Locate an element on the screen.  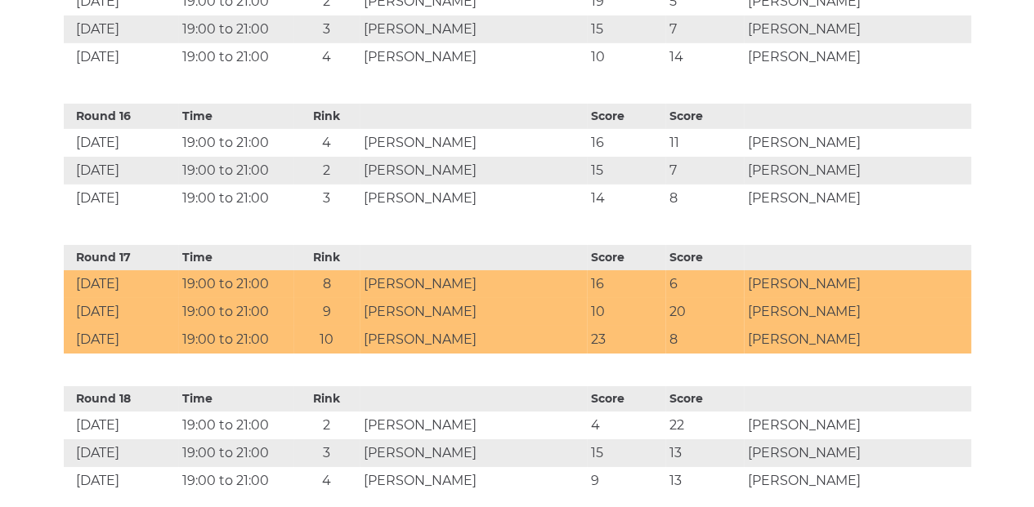
th: Round 18 is located at coordinates (121, 399).